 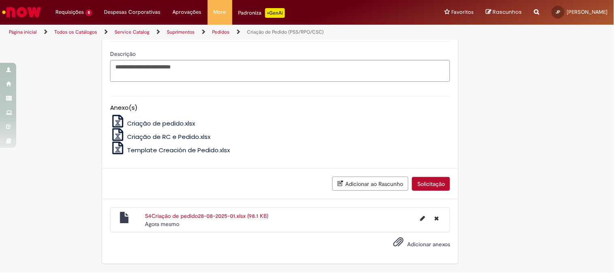 I want to click on button: Excluir S4Criação de pedido28-08-2025-01.xlsx, so click(x=436, y=218).